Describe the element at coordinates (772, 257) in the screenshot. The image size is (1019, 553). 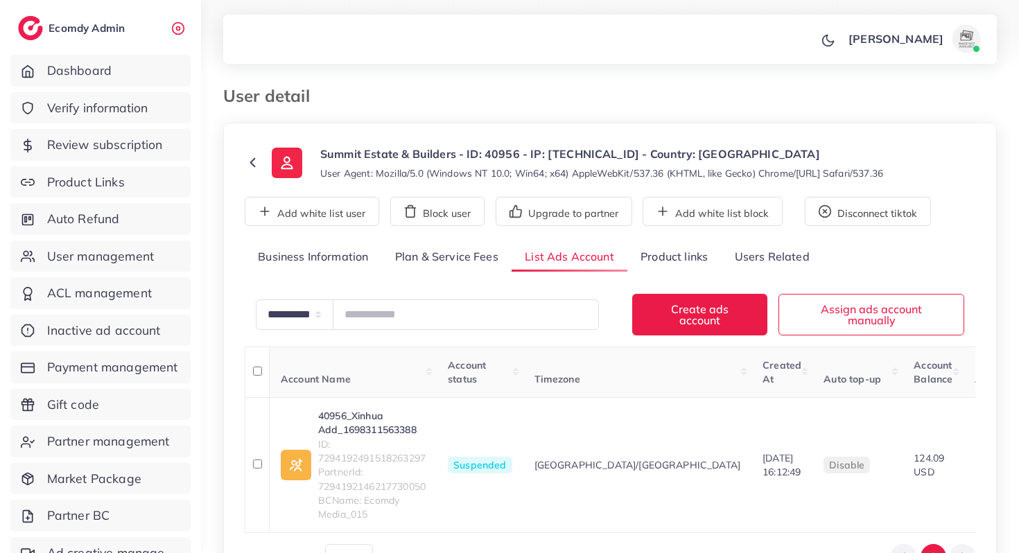
I see `a: Users Related` at that location.